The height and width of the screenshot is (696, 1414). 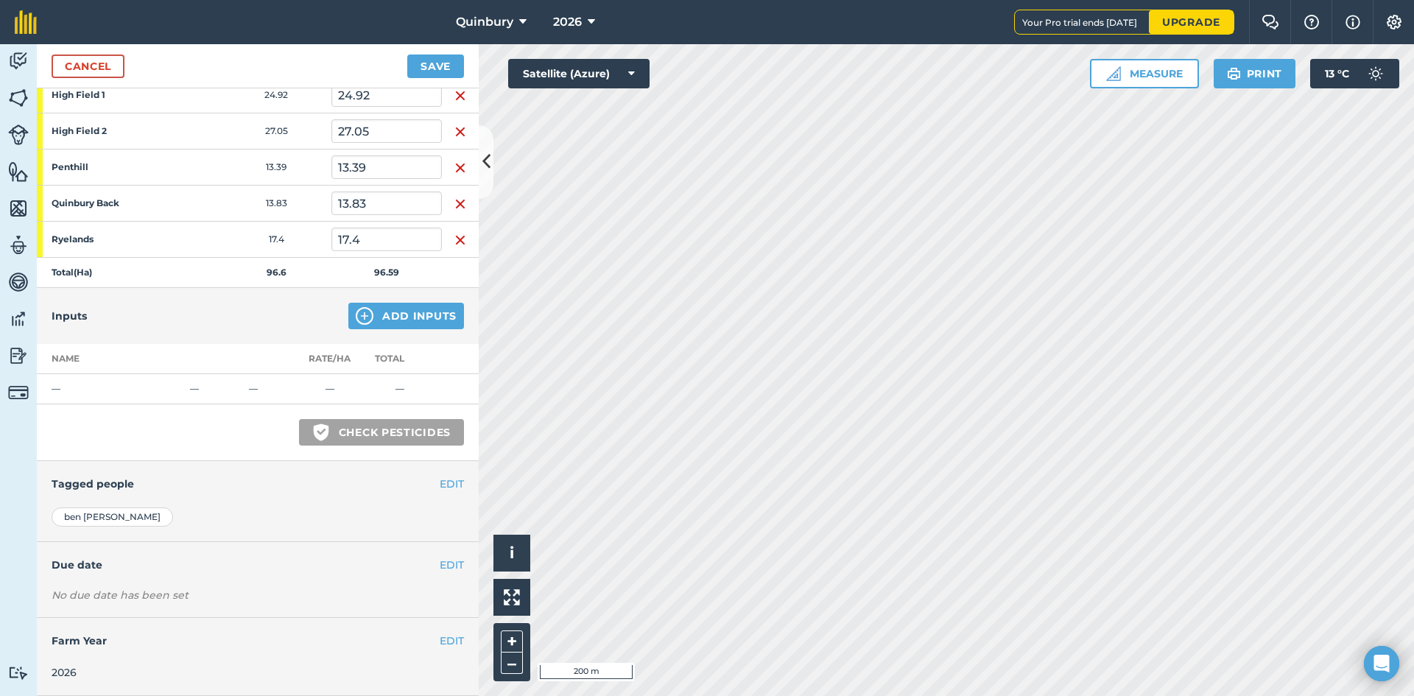 What do you see at coordinates (276, 95) in the screenshot?
I see `td: 24.92` at bounding box center [276, 95].